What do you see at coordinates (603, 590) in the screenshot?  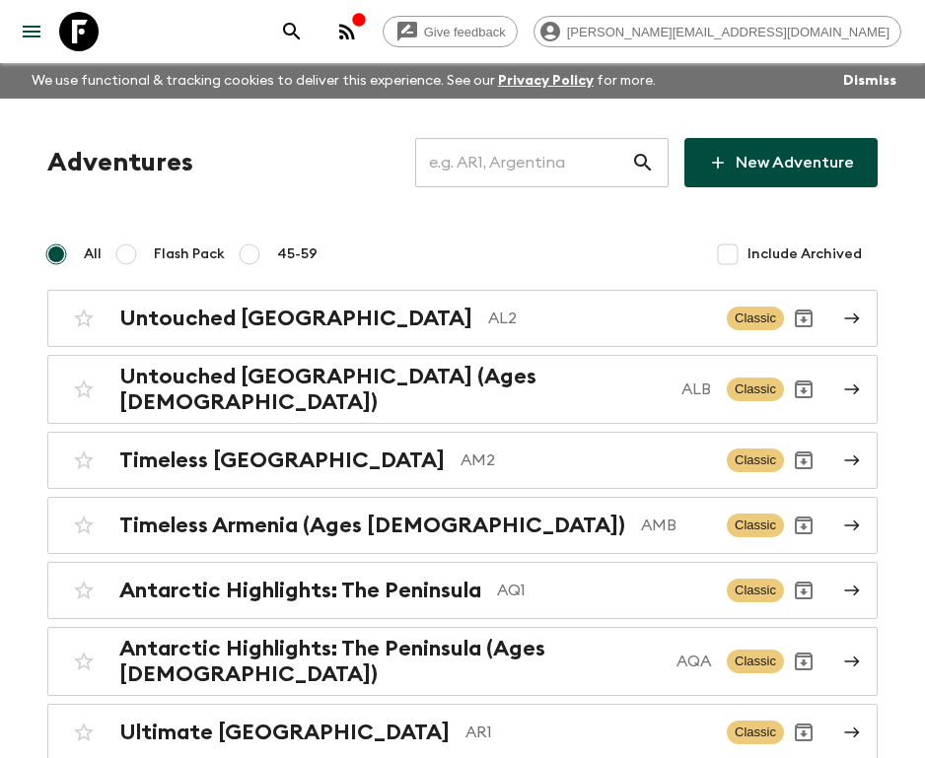 I see `p: AQ1` at bounding box center [603, 590].